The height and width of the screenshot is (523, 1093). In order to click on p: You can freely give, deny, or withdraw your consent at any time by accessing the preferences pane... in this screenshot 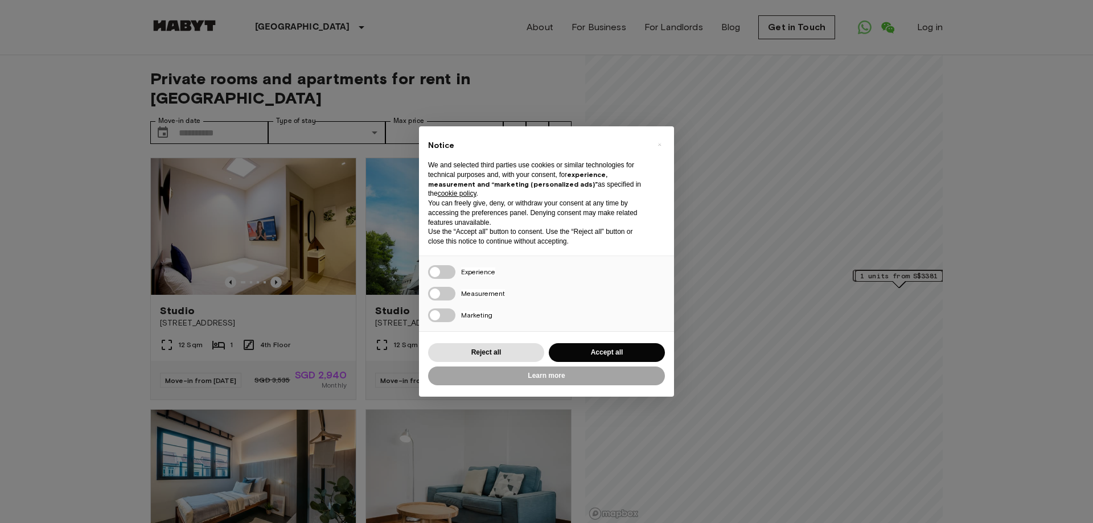, I will do `click(537, 213)`.